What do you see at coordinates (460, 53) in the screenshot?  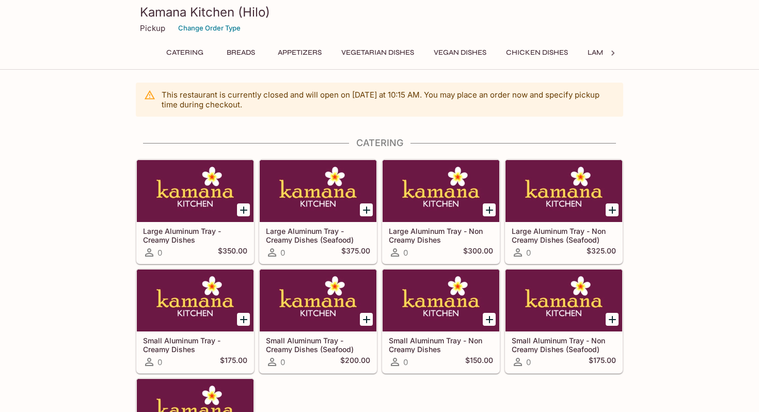 I see `button: Vegan Dishes` at bounding box center [460, 53].